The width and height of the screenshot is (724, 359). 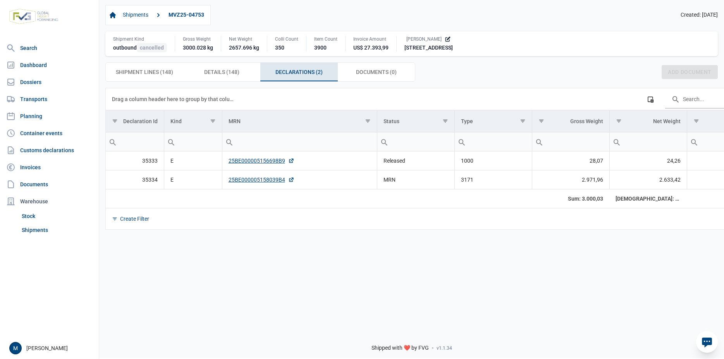 I want to click on span: Show filter options for column 'Type', so click(x=523, y=121).